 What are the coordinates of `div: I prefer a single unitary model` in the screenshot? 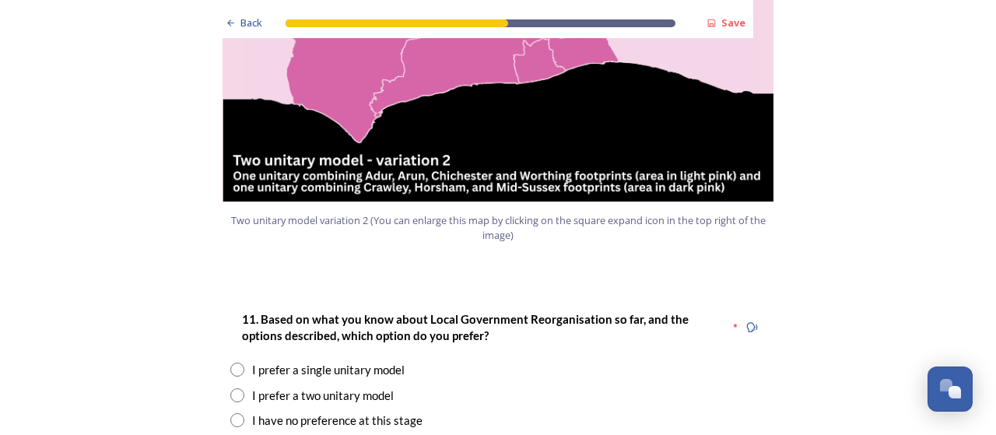 It's located at (328, 370).